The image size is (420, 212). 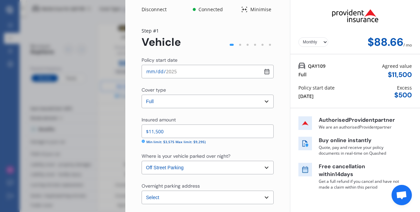 I want to click on p: Get a full refund if you cancel and have not made a claim within this period, so click(x=359, y=184).